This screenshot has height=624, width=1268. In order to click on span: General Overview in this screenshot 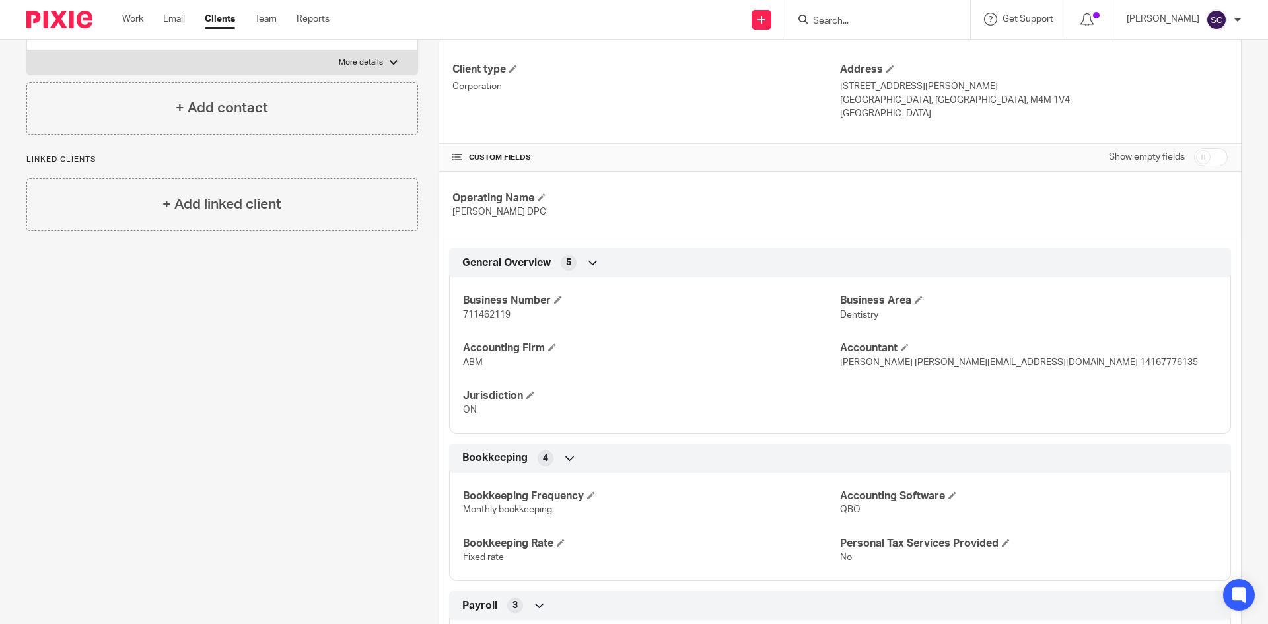, I will do `click(507, 263)`.